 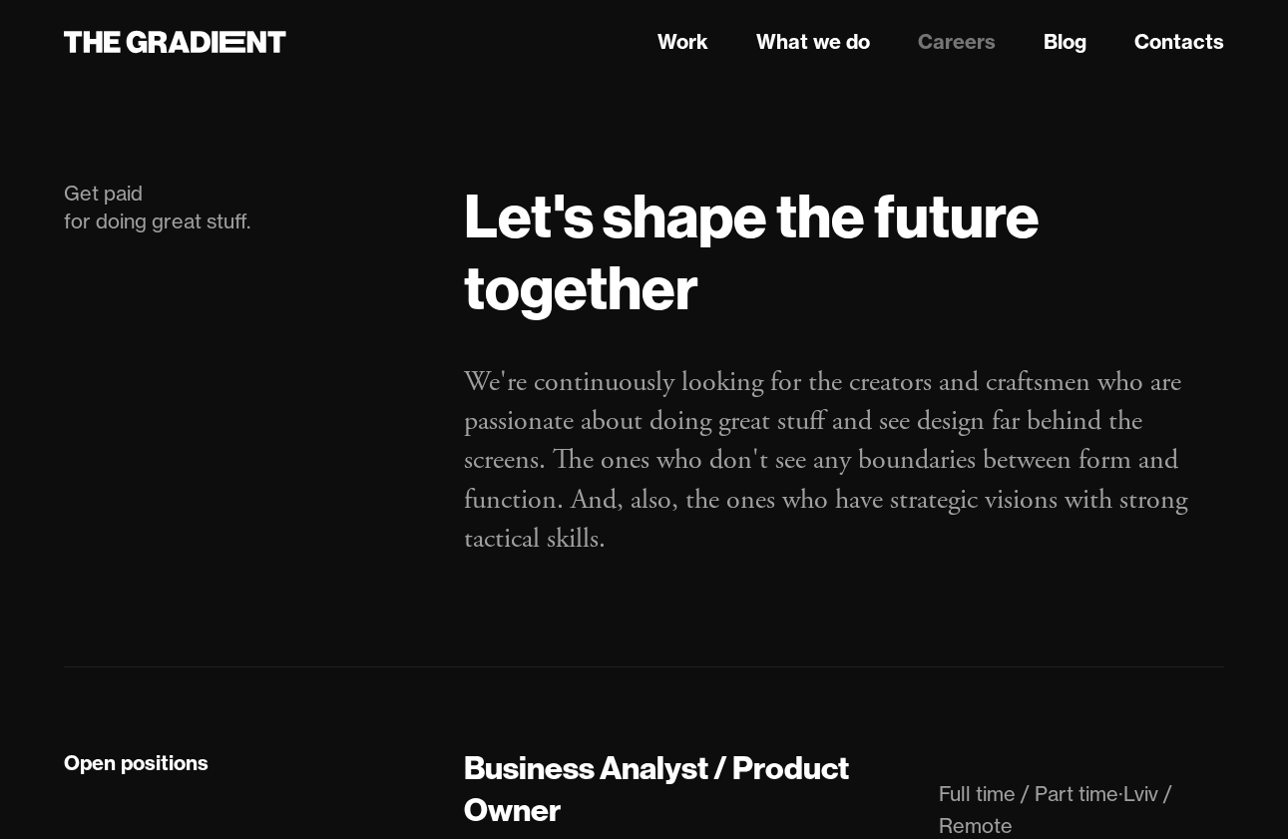 I want to click on p: We're continuously looking for the creators and craftsmen who are passionate about doing great st..., so click(x=844, y=461).